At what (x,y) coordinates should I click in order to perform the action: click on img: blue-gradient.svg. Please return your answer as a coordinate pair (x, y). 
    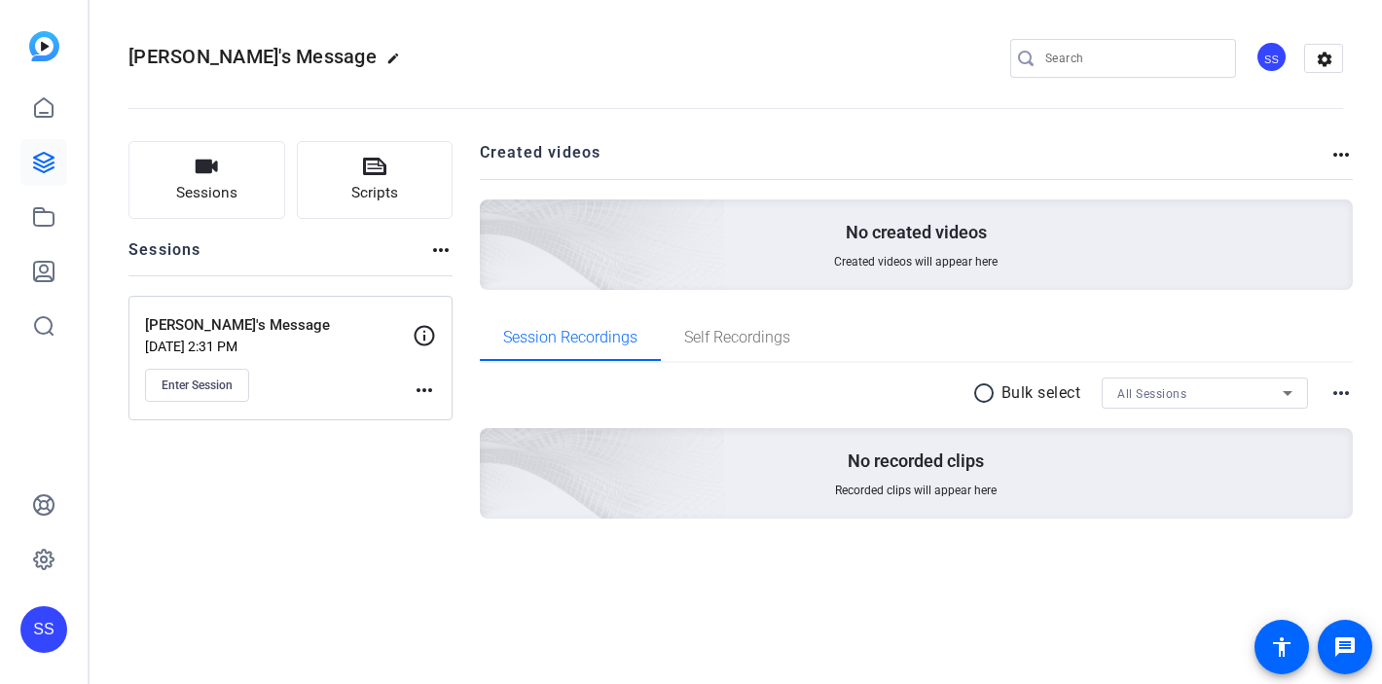
    Looking at the image, I should click on (44, 46).